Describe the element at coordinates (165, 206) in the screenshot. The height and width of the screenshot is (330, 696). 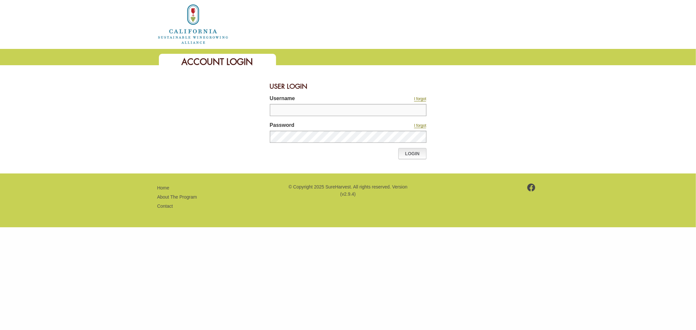
I see `a: Contact` at that location.